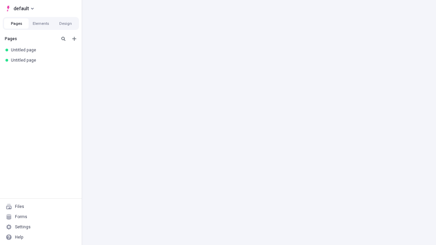 Image resolution: width=436 pixels, height=245 pixels. I want to click on button: Elements, so click(41, 24).